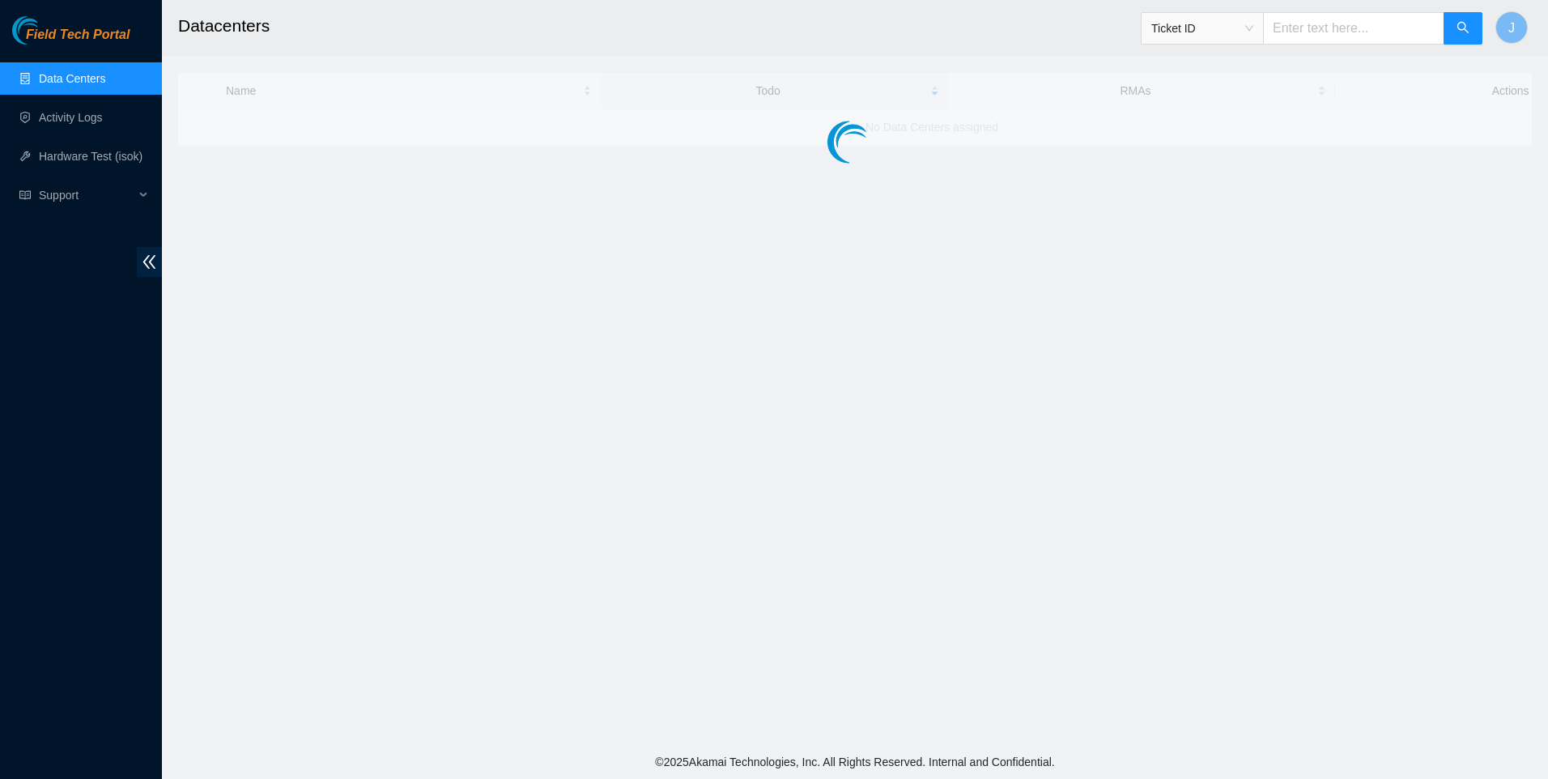 This screenshot has height=779, width=1548. What do you see at coordinates (87, 195) in the screenshot?
I see `span: Support` at bounding box center [87, 195].